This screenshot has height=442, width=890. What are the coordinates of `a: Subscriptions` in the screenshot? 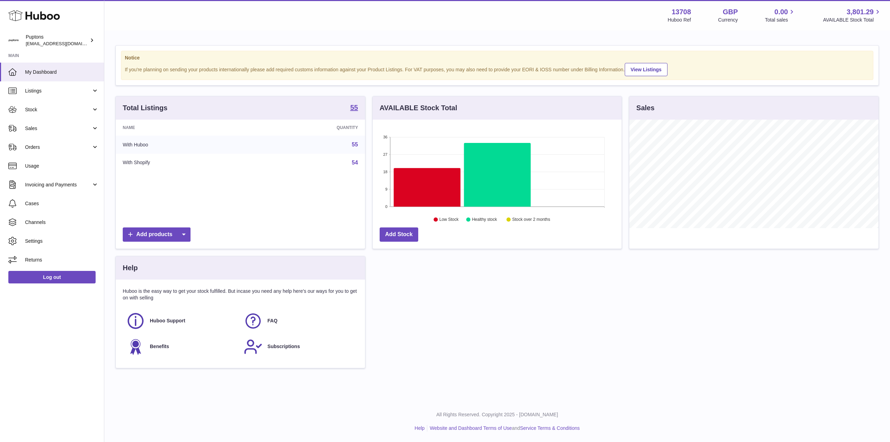 It's located at (299, 347).